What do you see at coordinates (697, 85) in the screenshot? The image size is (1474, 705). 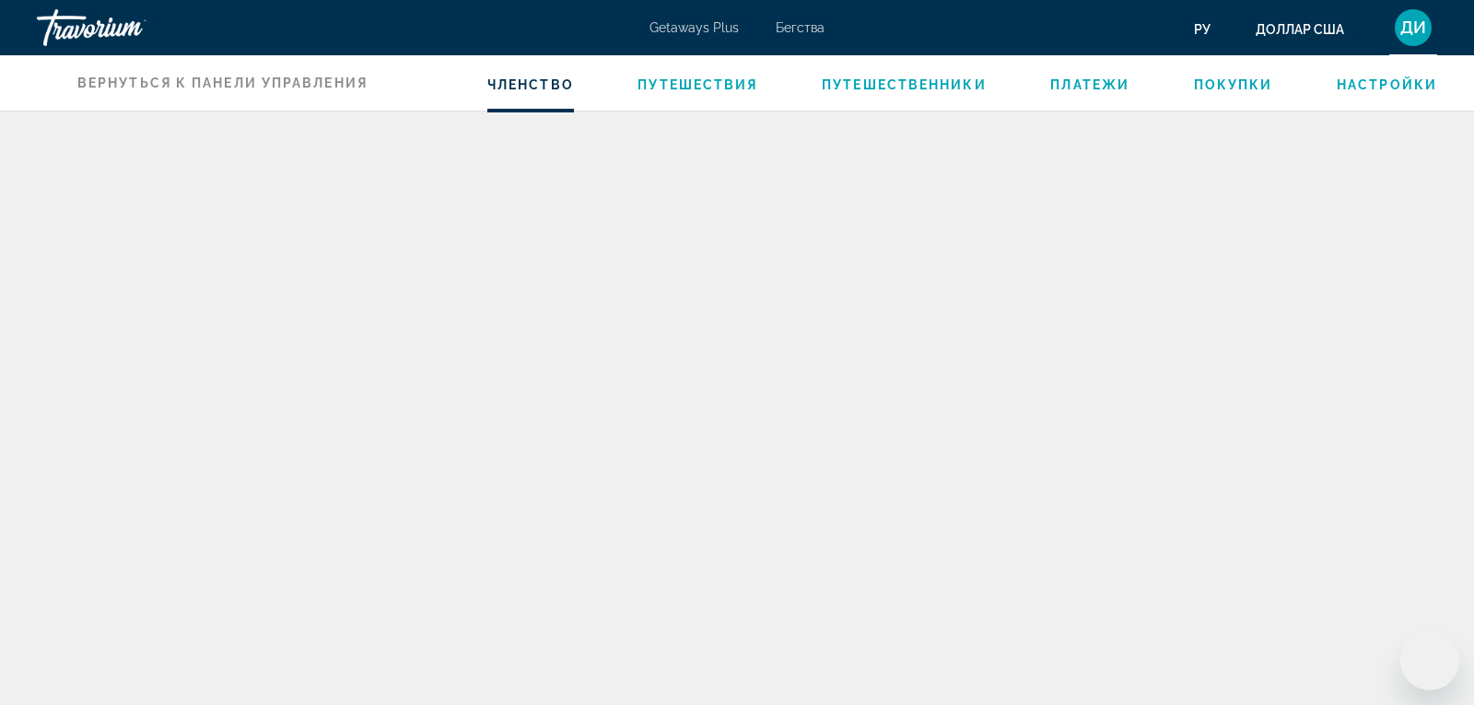 I see `a: Путешествия` at bounding box center [697, 85].